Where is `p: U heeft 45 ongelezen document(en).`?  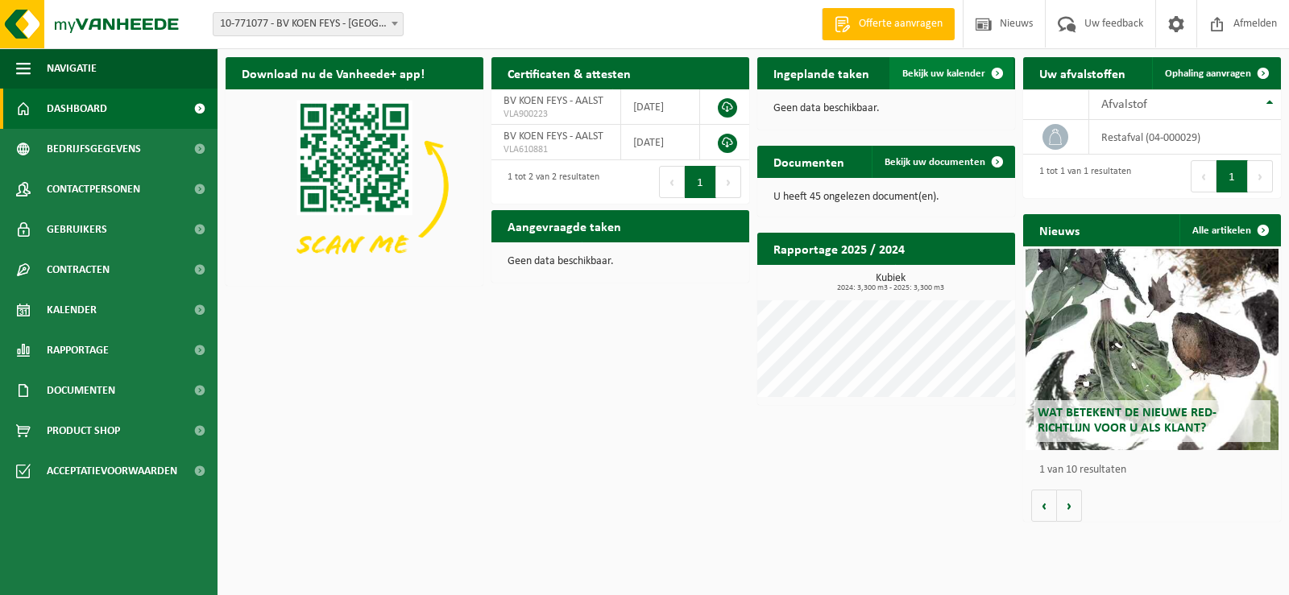
p: U heeft 45 ongelezen document(en). is located at coordinates (886, 197).